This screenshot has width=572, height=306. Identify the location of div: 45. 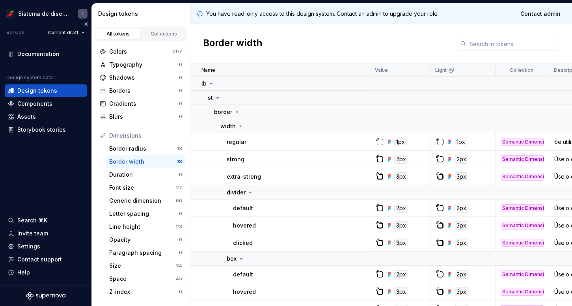
(179, 279).